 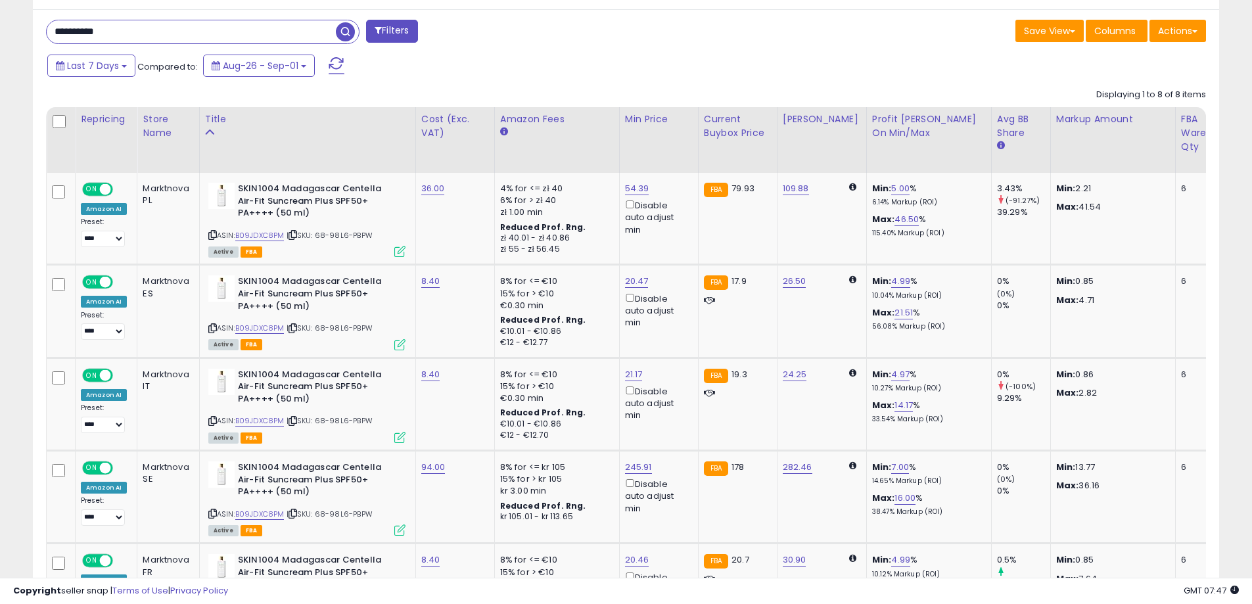 What do you see at coordinates (1110, 486) in the screenshot?
I see `p: 36.16` at bounding box center [1110, 486].